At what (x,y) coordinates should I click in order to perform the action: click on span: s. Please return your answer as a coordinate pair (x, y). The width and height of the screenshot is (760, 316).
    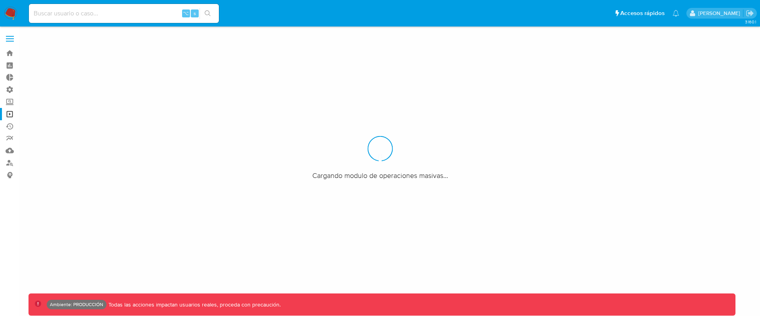
    Looking at the image, I should click on (195, 13).